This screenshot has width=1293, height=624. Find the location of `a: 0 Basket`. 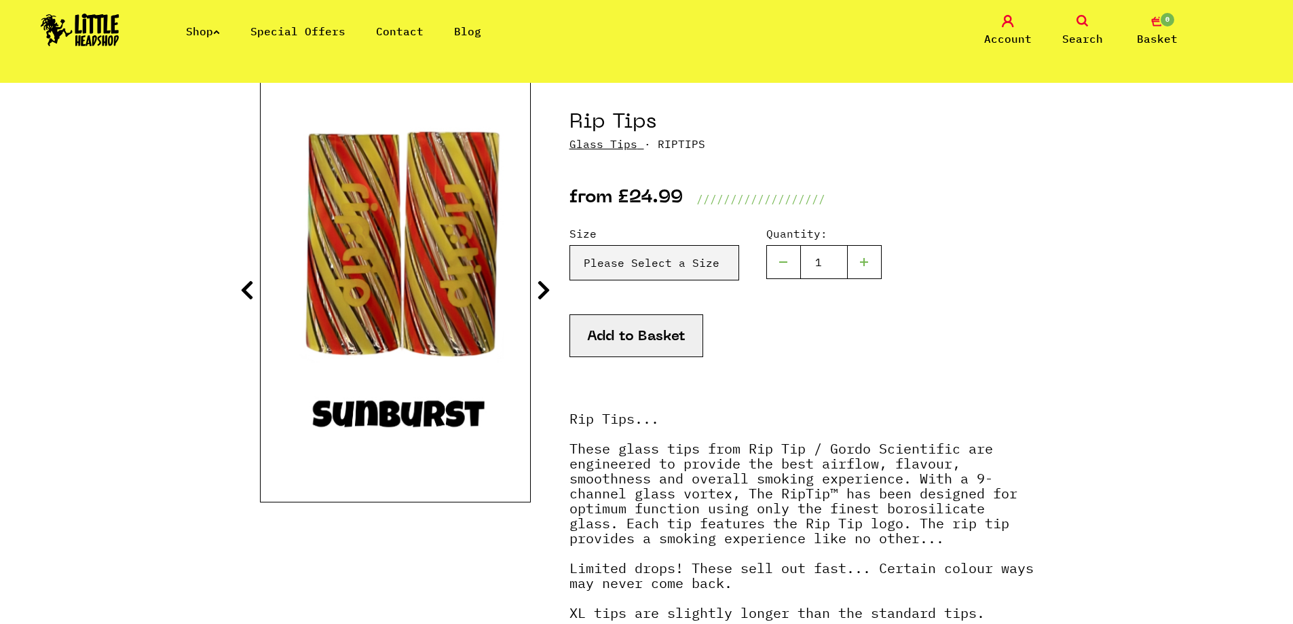

a: 0 Basket is located at coordinates (1157, 31).